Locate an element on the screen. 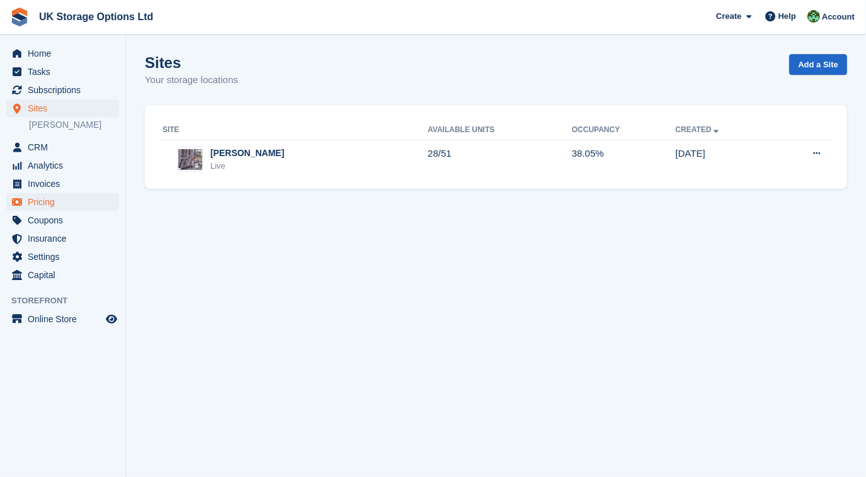 This screenshot has height=477, width=866. span: CRM is located at coordinates (66, 147).